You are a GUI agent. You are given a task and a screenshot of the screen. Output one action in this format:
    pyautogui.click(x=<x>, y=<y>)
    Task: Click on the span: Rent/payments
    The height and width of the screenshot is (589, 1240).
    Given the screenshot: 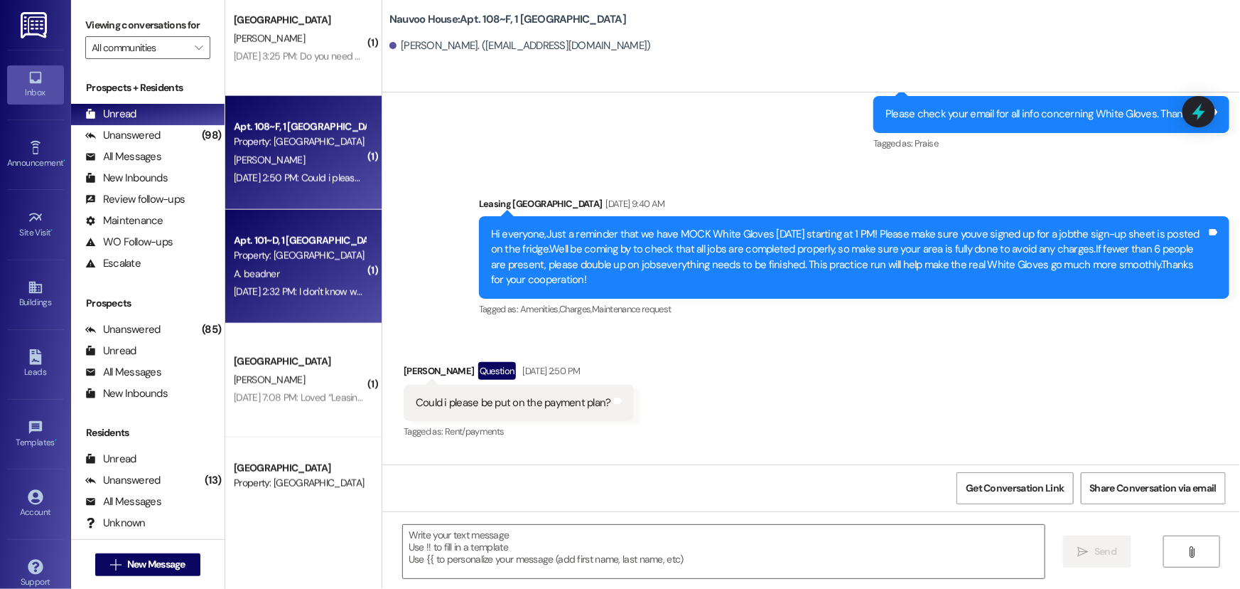 What is the action you would take?
    pyautogui.click(x=475, y=431)
    